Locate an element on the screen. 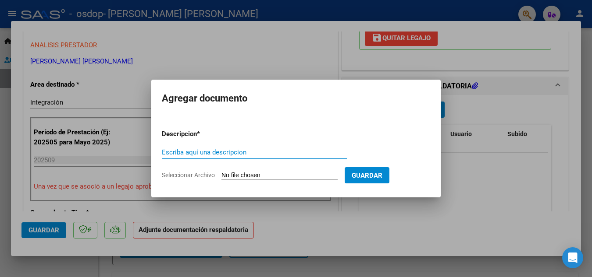 This screenshot has width=592, height=277. span: Seleccionar Archivo is located at coordinates (188, 175).